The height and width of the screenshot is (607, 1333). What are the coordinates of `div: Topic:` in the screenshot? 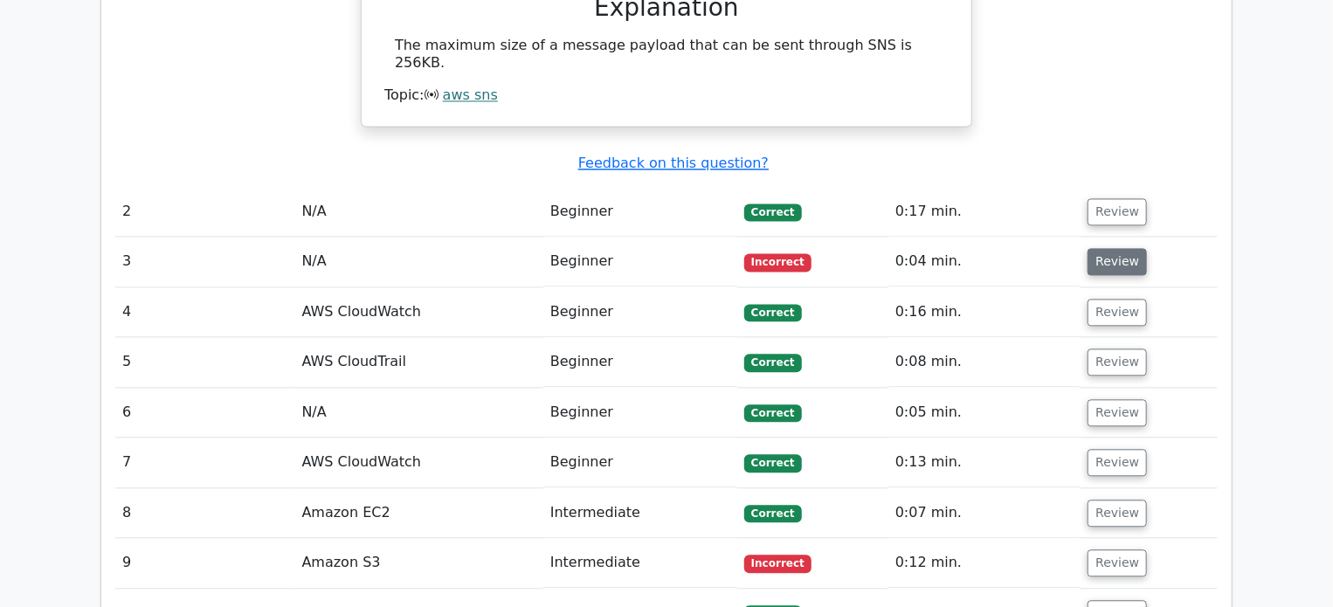 It's located at (667, 95).